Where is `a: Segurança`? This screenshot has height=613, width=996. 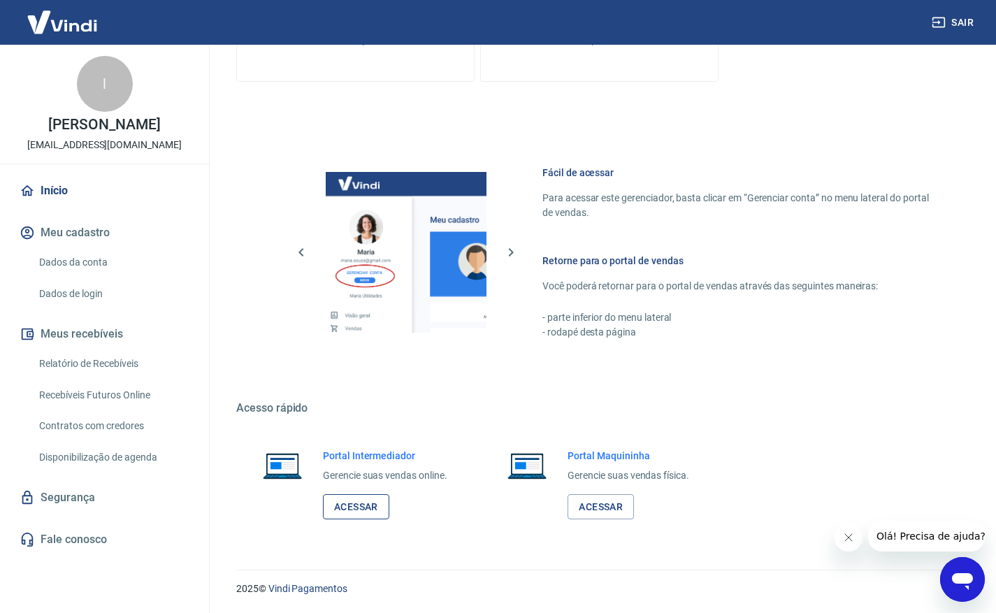 a: Segurança is located at coordinates (104, 498).